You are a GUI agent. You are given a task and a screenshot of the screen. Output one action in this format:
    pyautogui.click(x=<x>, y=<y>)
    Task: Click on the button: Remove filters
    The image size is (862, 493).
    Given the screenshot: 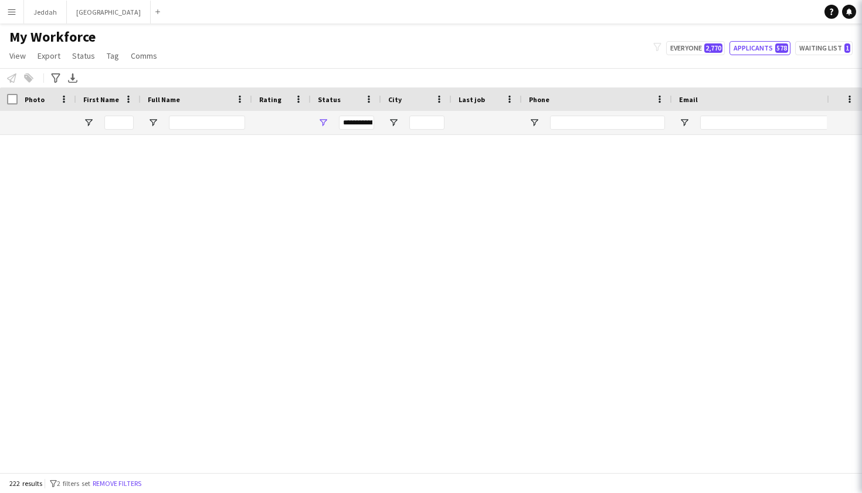 What is the action you would take?
    pyautogui.click(x=117, y=483)
    